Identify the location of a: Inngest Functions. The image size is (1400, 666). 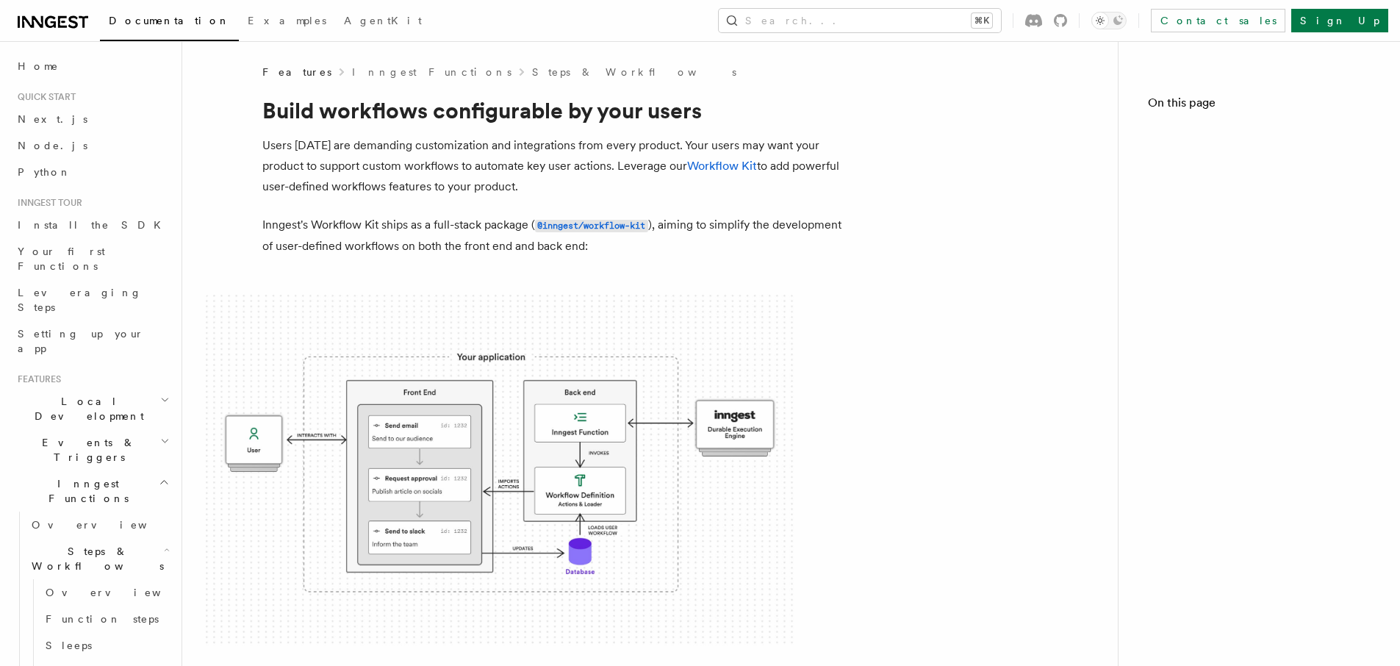
(431, 72).